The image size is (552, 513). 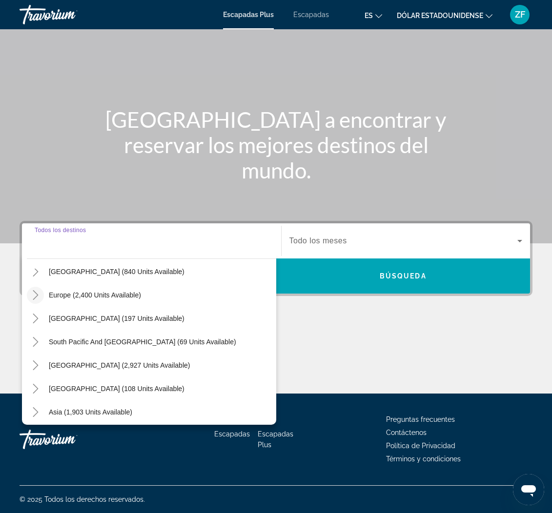 I want to click on a: Política de Privacidad, so click(x=421, y=446).